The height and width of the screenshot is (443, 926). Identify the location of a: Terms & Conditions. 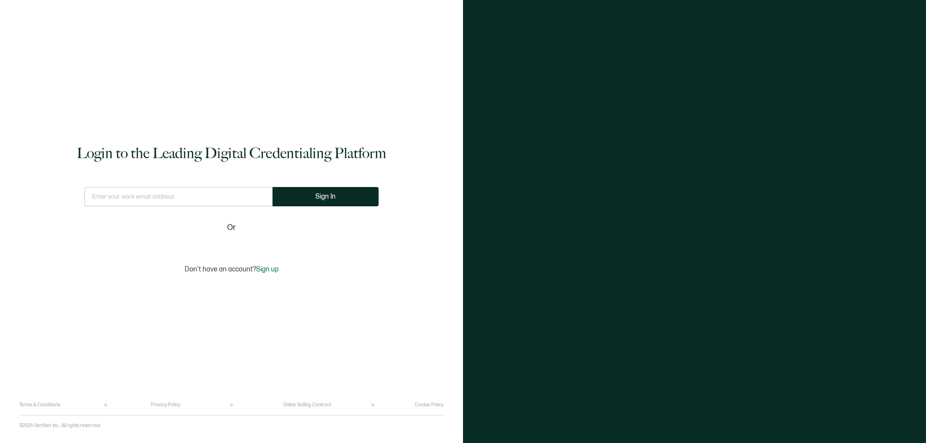
(40, 405).